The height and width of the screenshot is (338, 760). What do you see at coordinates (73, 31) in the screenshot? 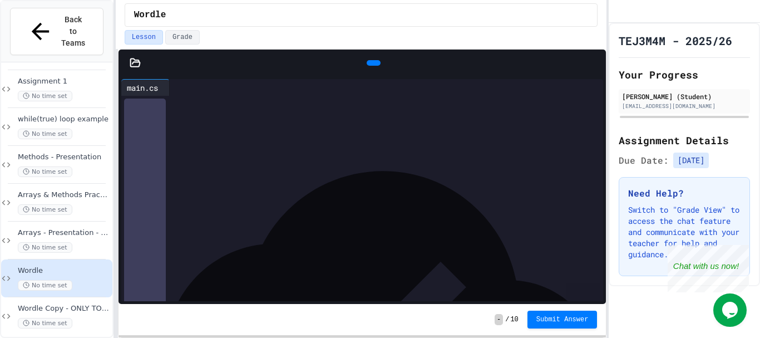
I see `span: Back to Teams` at bounding box center [73, 31].